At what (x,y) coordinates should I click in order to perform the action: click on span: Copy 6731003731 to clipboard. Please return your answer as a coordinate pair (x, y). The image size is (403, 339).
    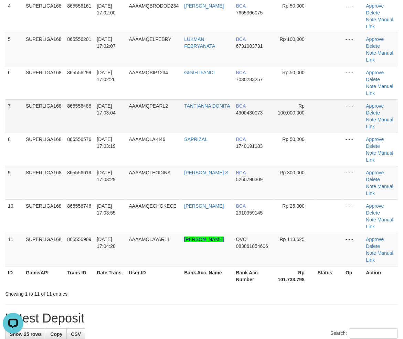
    Looking at the image, I should click on (249, 46).